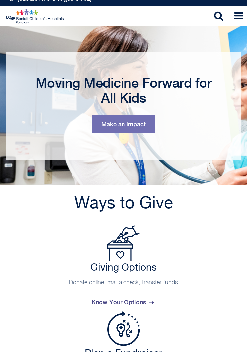 The width and height of the screenshot is (247, 352). Describe the element at coordinates (35, 16) in the screenshot. I see `img: Logo for UCSF Benioff Children's Hospitals Foundation` at that location.